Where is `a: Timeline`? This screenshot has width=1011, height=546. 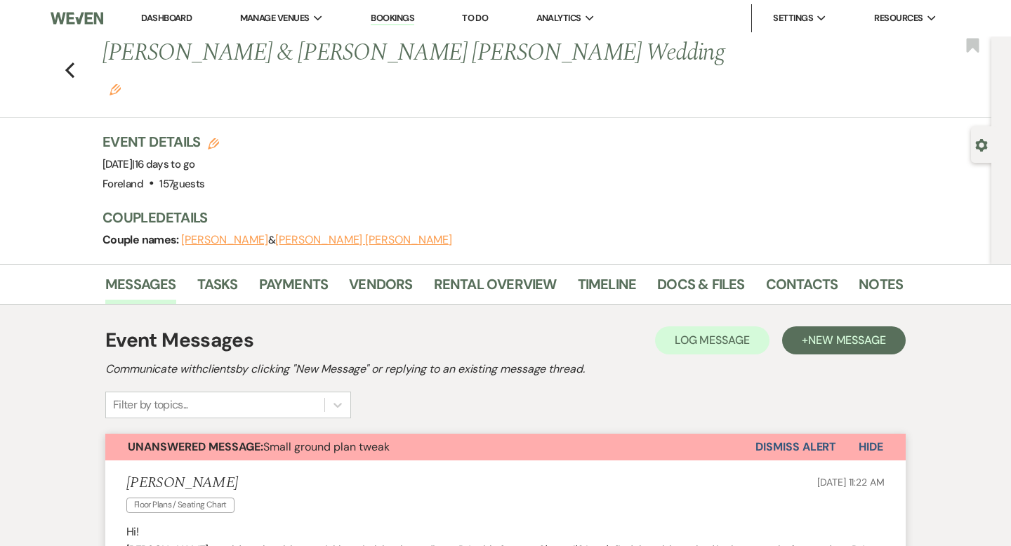
a: Timeline is located at coordinates (607, 289).